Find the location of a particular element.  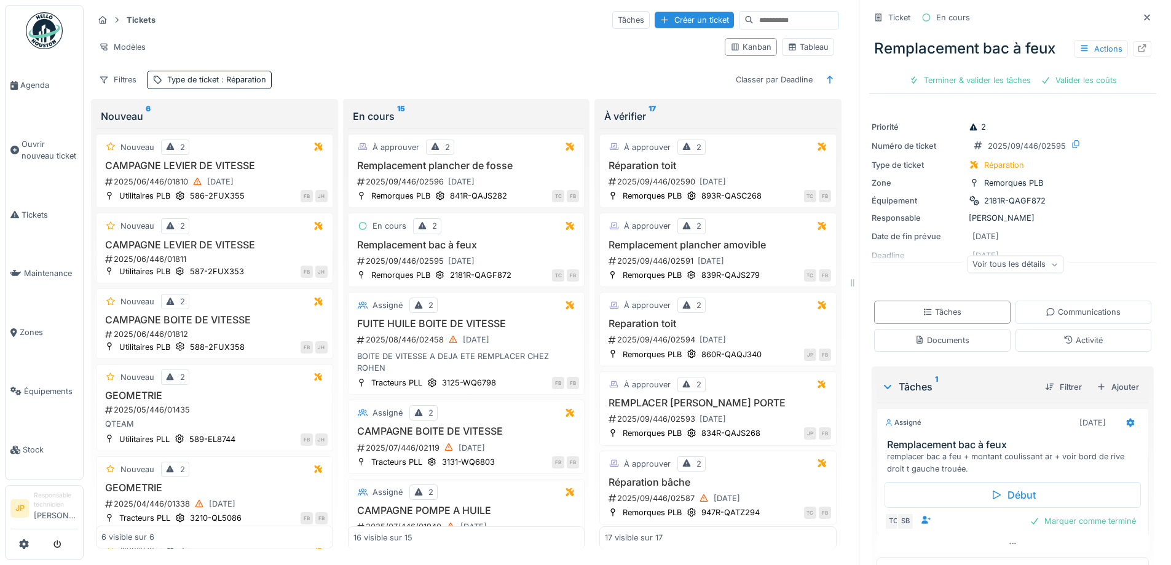

div: remplacer bac a feu + montant coulissant ar + voir bord de rive droit t gauche trouée. is located at coordinates (1015, 462).